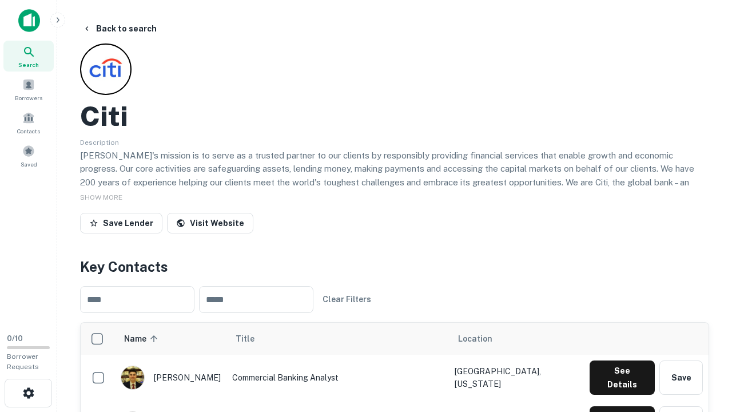  Describe the element at coordinates (252, 338) in the screenshot. I see `span: Title` at that location.